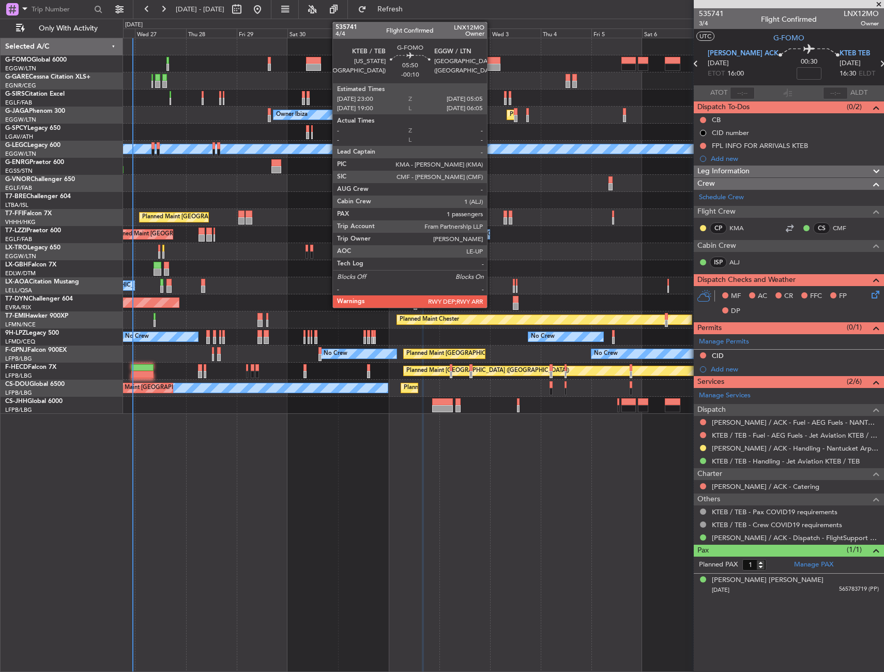  What do you see at coordinates (33, 128) in the screenshot?
I see `a: G-SPCYLegacy 650` at bounding box center [33, 128].